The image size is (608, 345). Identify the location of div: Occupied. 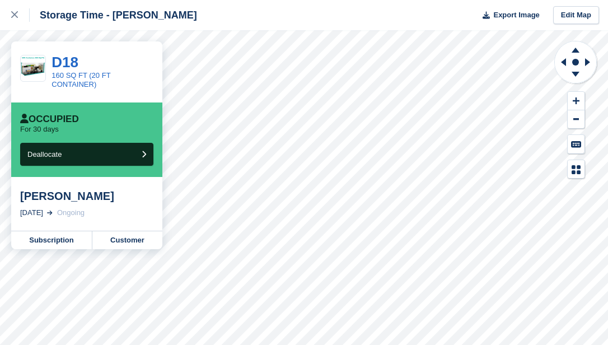
(49, 119).